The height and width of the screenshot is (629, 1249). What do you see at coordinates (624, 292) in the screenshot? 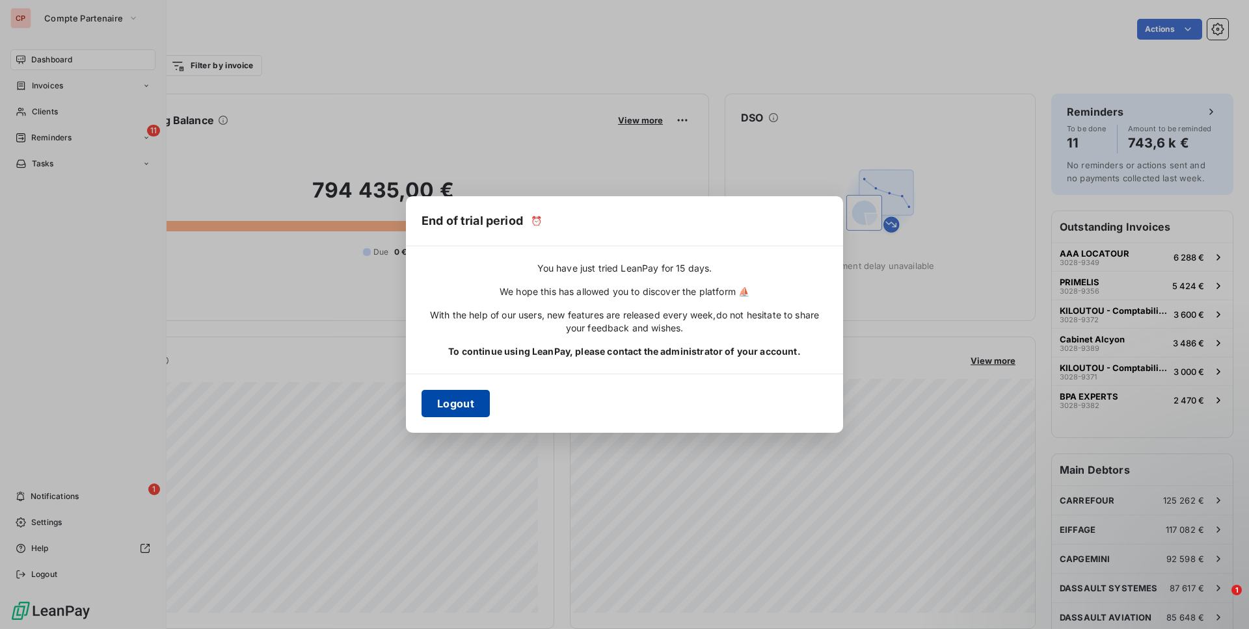
I see `span: We hope this has allowed you to discover the platform` at bounding box center [624, 292].